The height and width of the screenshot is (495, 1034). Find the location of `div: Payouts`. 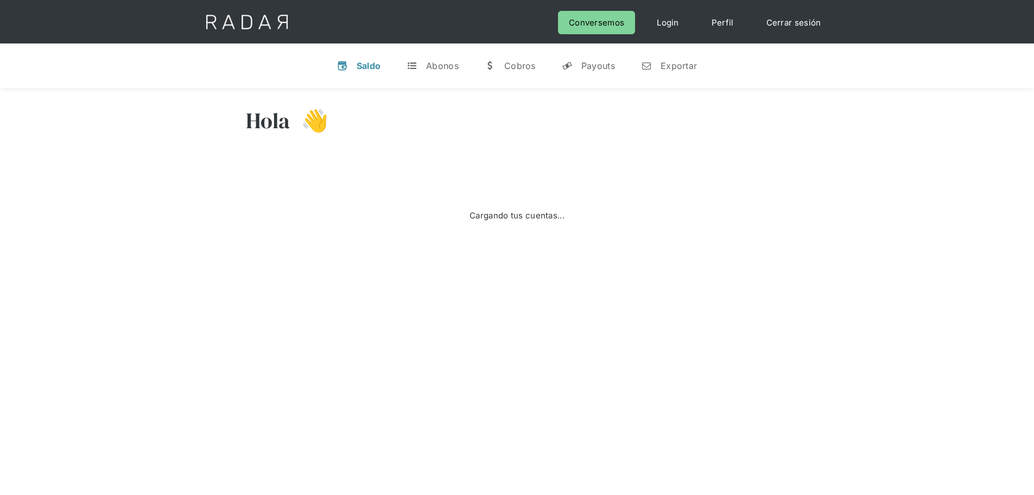

div: Payouts is located at coordinates (598, 66).